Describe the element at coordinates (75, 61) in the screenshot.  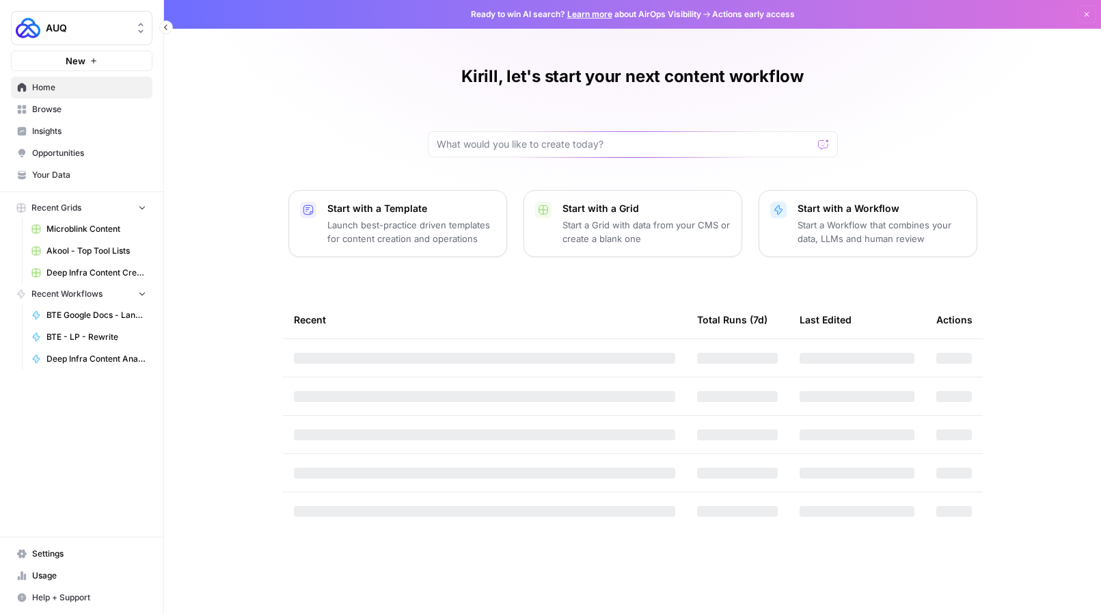
I see `span: New` at that location.